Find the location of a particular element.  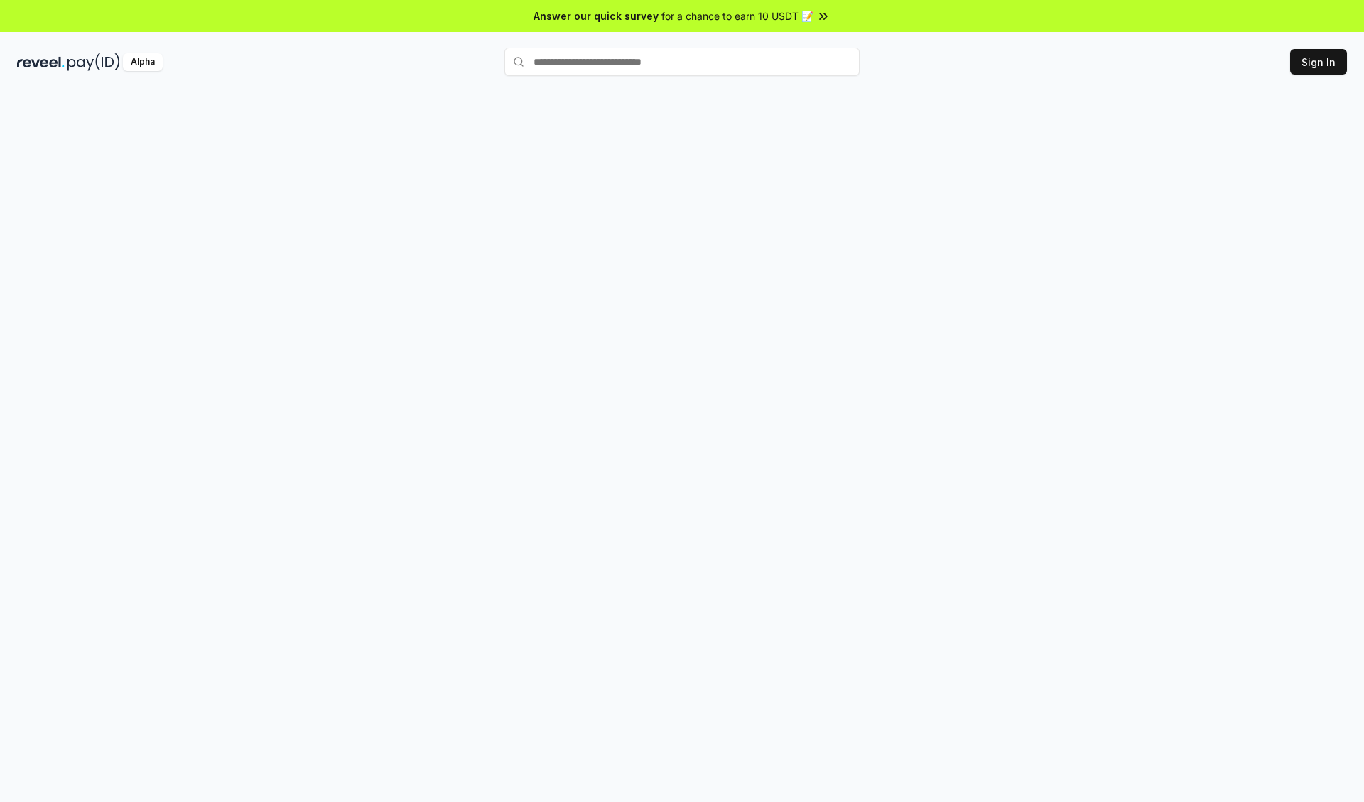

div: Alpha is located at coordinates (143, 62).